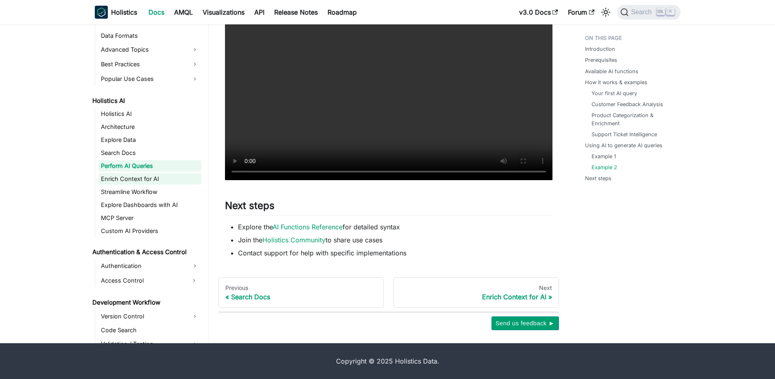  Describe the element at coordinates (628, 104) in the screenshot. I see `a: Customer Feedback Analysis` at that location.